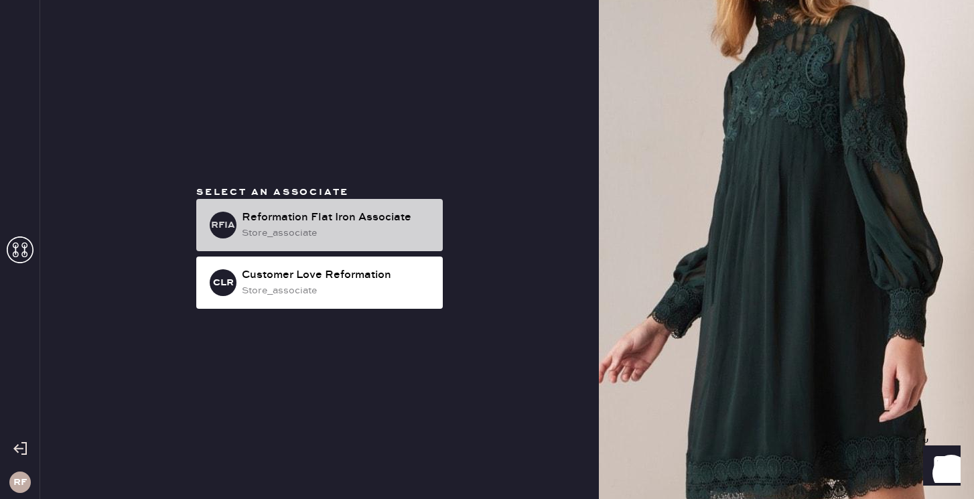 The image size is (974, 499). Describe the element at coordinates (223, 225) in the screenshot. I see `h3: RFIA` at that location.